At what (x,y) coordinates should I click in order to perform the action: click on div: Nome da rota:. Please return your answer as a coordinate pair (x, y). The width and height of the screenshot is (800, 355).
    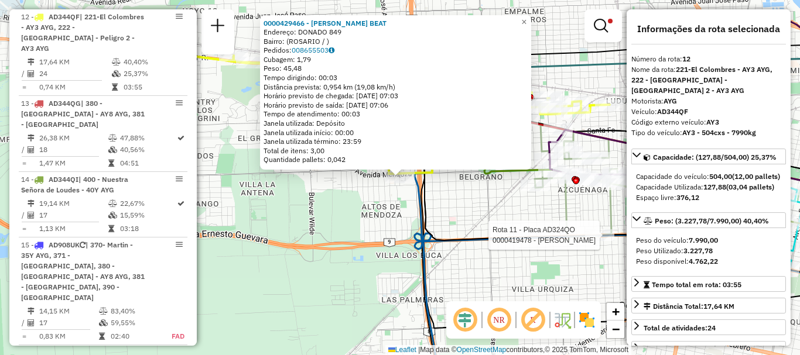
    Looking at the image, I should click on (708, 80).